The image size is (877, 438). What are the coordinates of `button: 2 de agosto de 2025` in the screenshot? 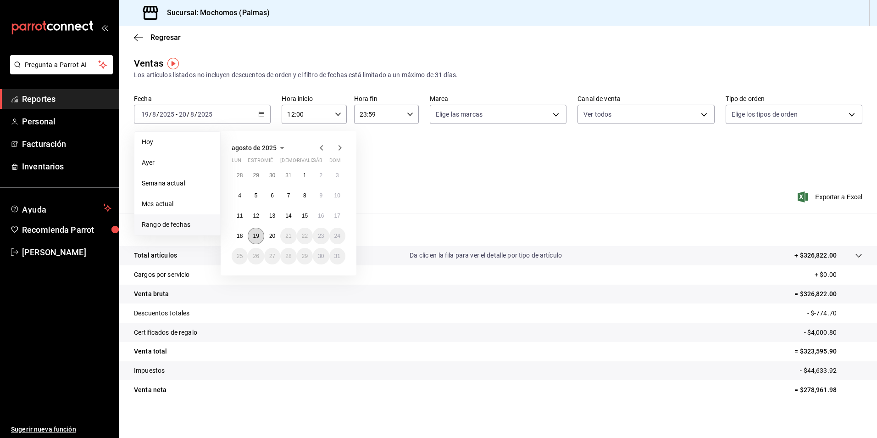 It's located at (321, 175).